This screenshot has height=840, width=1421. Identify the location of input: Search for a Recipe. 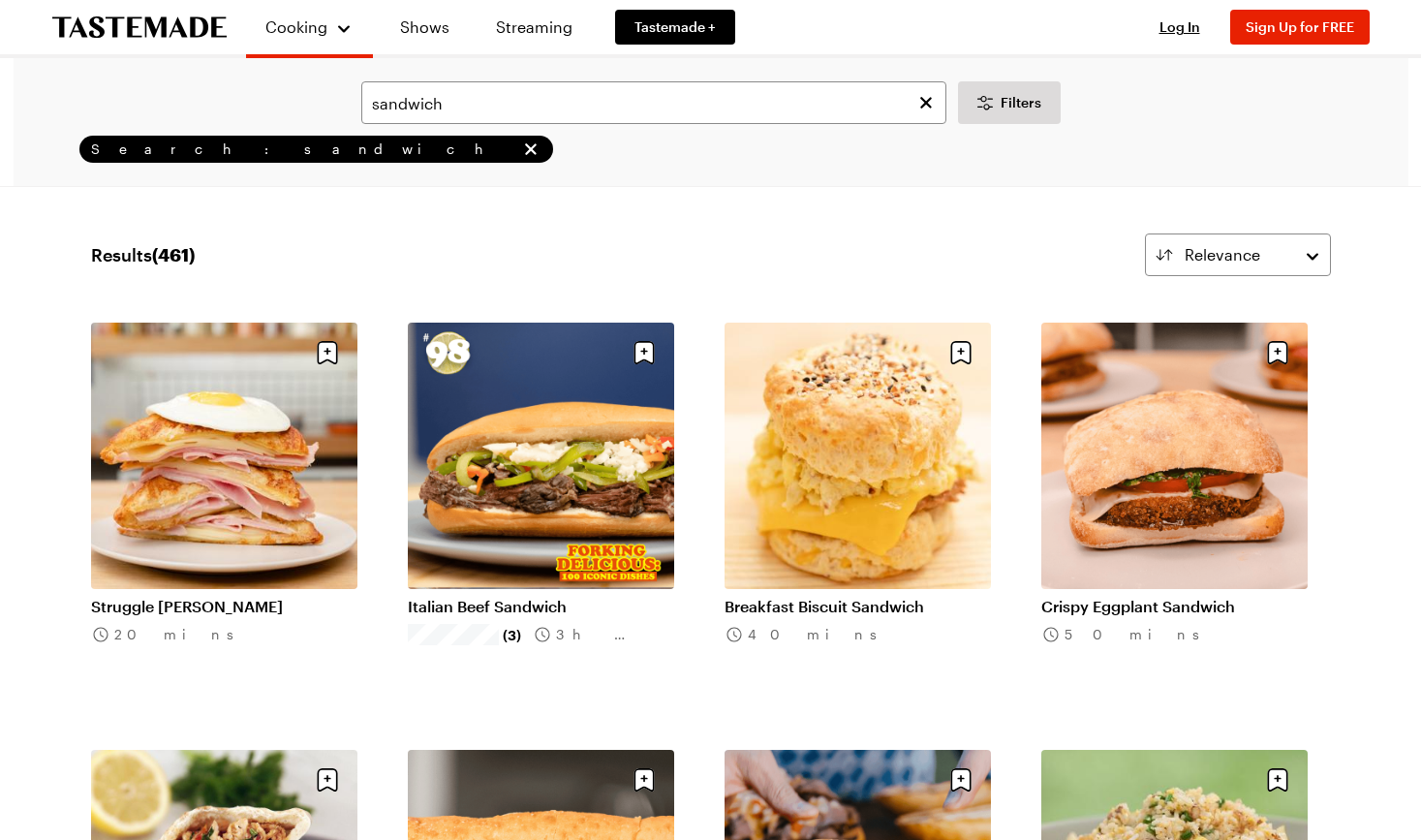
(654, 103).